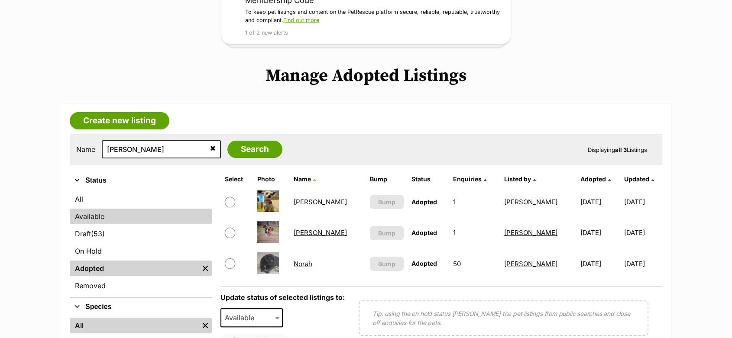  Describe the element at coordinates (141, 243) in the screenshot. I see `div: Status` at that location.